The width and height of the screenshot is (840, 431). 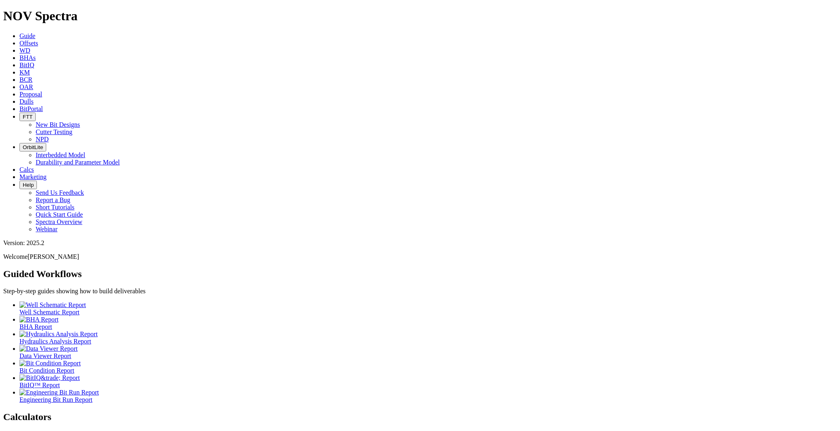 What do you see at coordinates (28, 185) in the screenshot?
I see `span: Help` at bounding box center [28, 185].